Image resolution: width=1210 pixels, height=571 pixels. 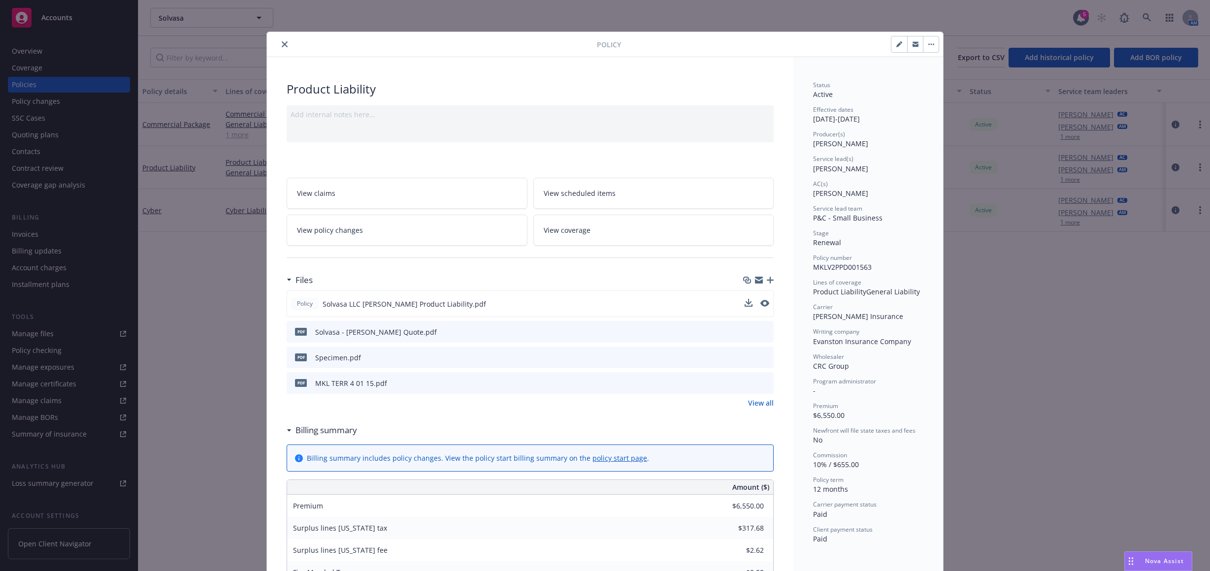 I want to click on span: View coverage, so click(x=567, y=230).